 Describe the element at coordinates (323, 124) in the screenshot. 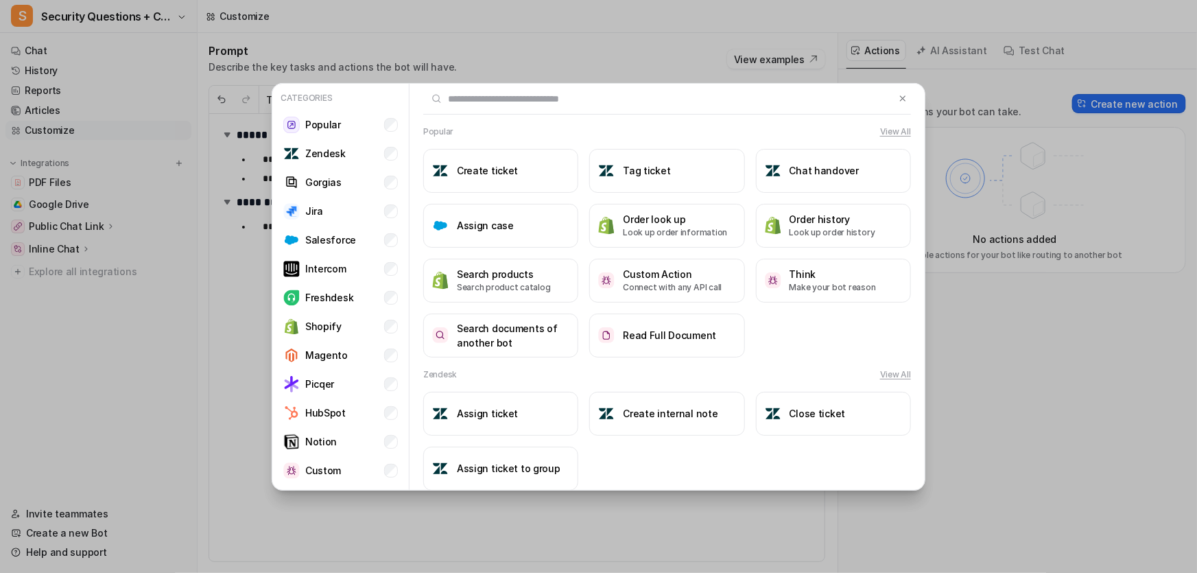

I see `p: Popular` at that location.